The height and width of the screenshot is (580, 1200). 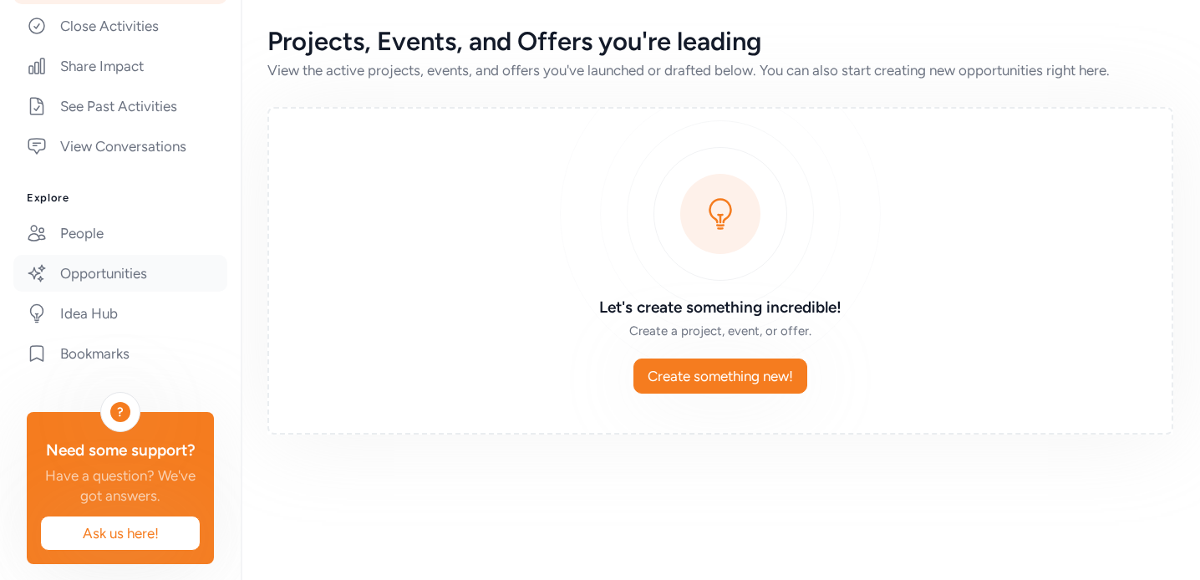 What do you see at coordinates (120, 313) in the screenshot?
I see `a: Idea Hub` at bounding box center [120, 313].